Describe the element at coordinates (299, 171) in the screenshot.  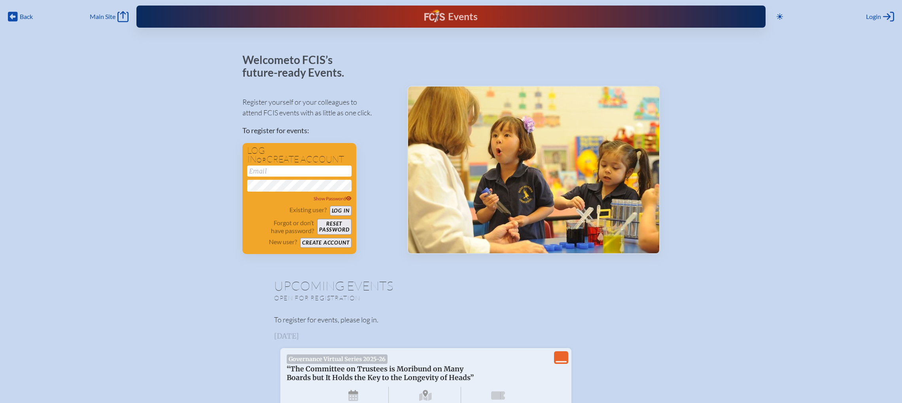
I see `input: Email` at that location.